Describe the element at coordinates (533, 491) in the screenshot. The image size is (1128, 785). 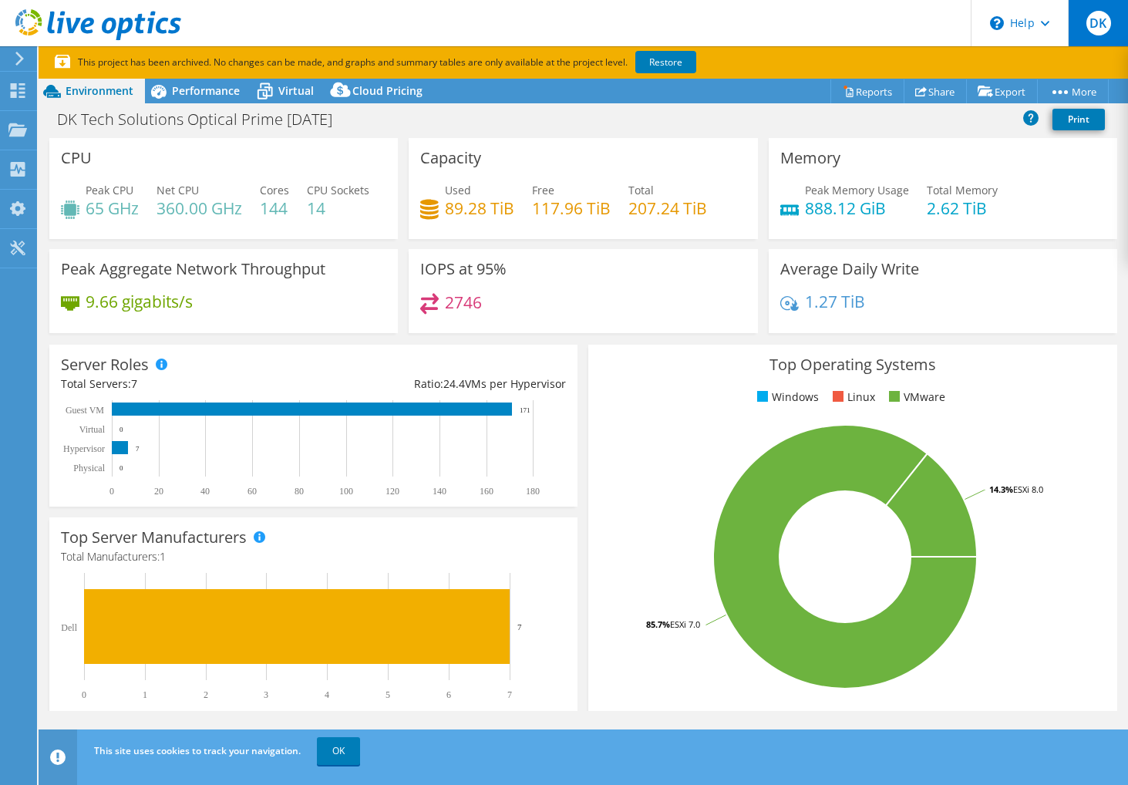
I see `text: 180` at that location.